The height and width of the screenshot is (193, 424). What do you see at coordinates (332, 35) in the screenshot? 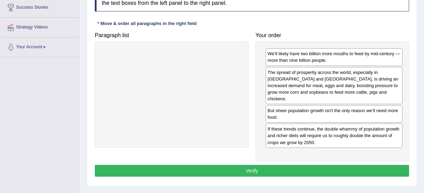
I see `h4: Your order` at bounding box center [332, 35].